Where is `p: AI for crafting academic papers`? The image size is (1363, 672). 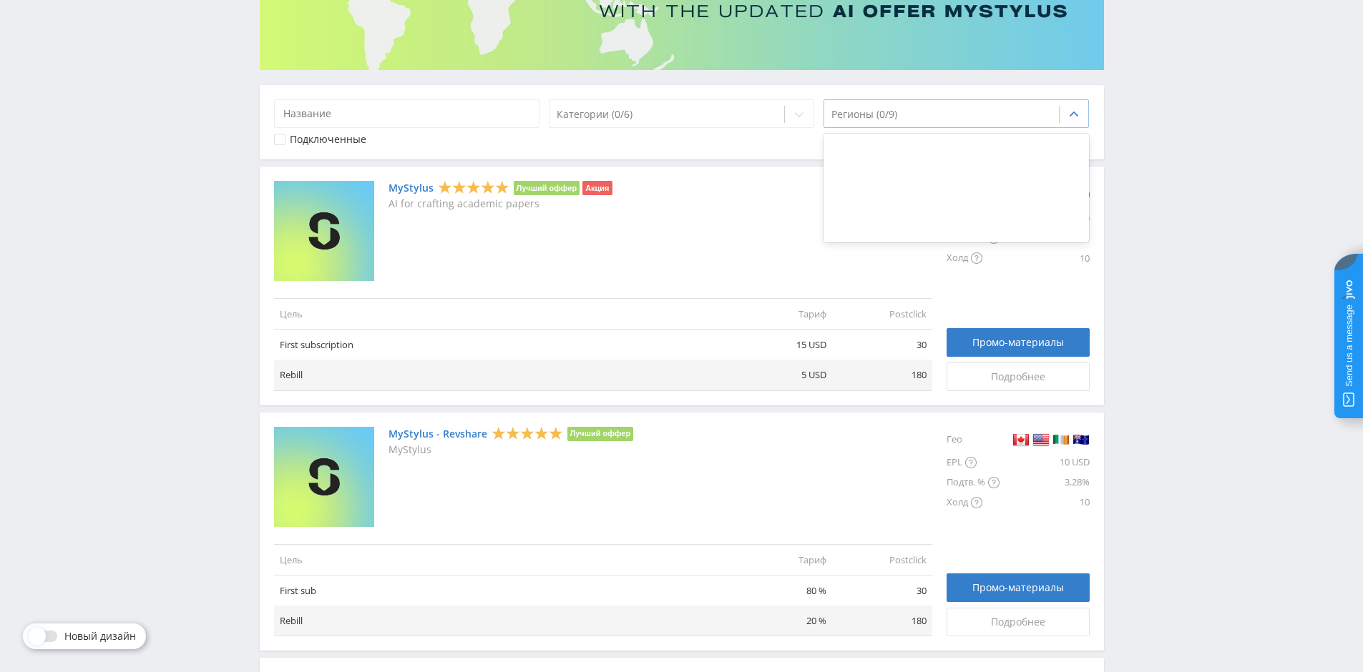
p: AI for crafting academic papers is located at coordinates (500, 204).